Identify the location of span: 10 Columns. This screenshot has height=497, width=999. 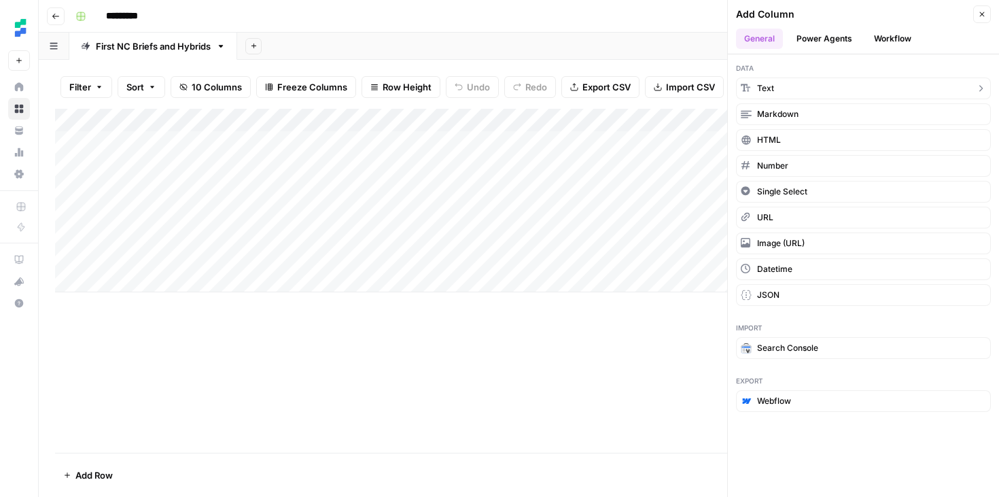
(217, 87).